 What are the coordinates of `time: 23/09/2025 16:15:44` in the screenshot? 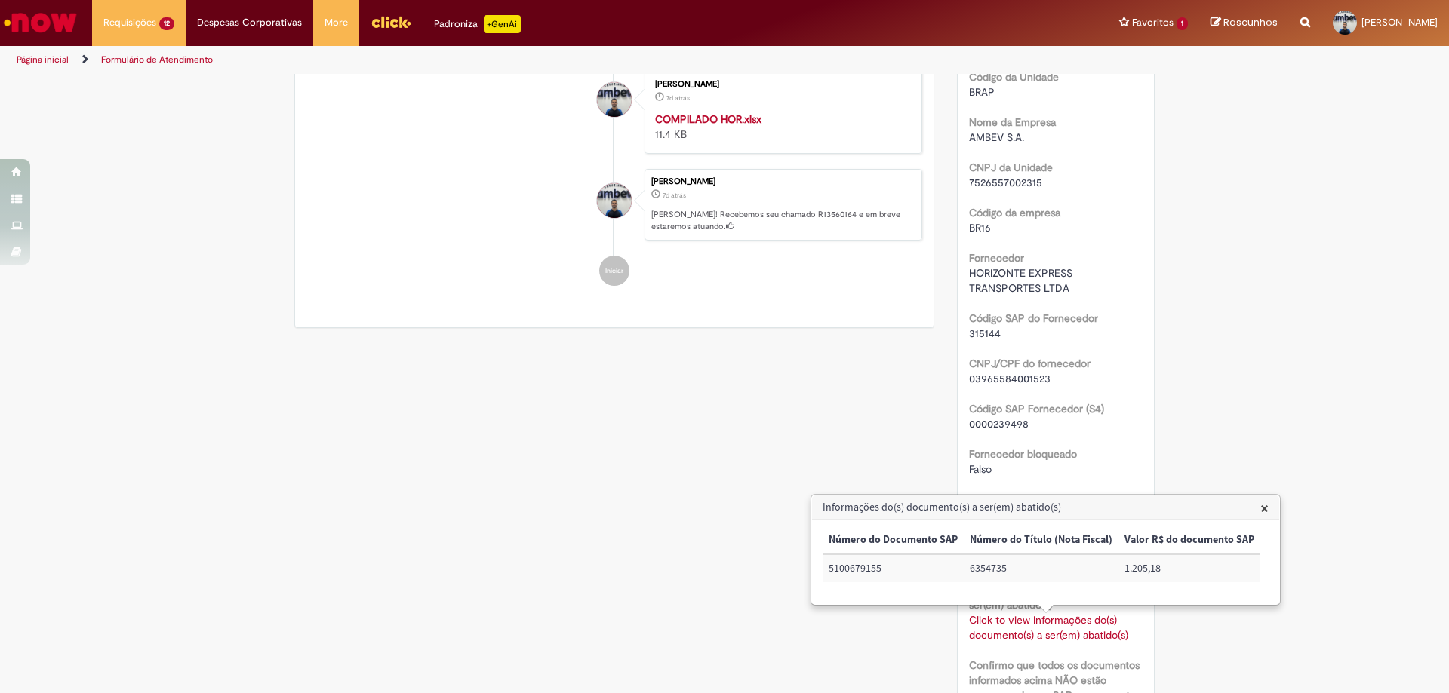 It's located at (674, 195).